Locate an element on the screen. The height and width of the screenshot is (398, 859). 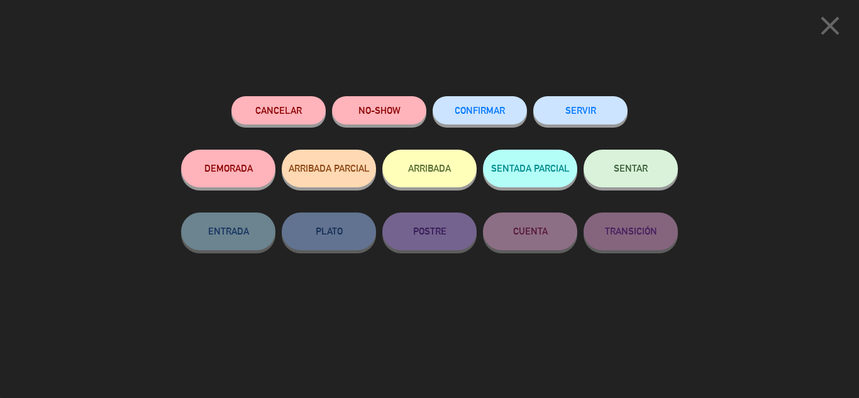
button: ARRIBADA is located at coordinates (430, 169).